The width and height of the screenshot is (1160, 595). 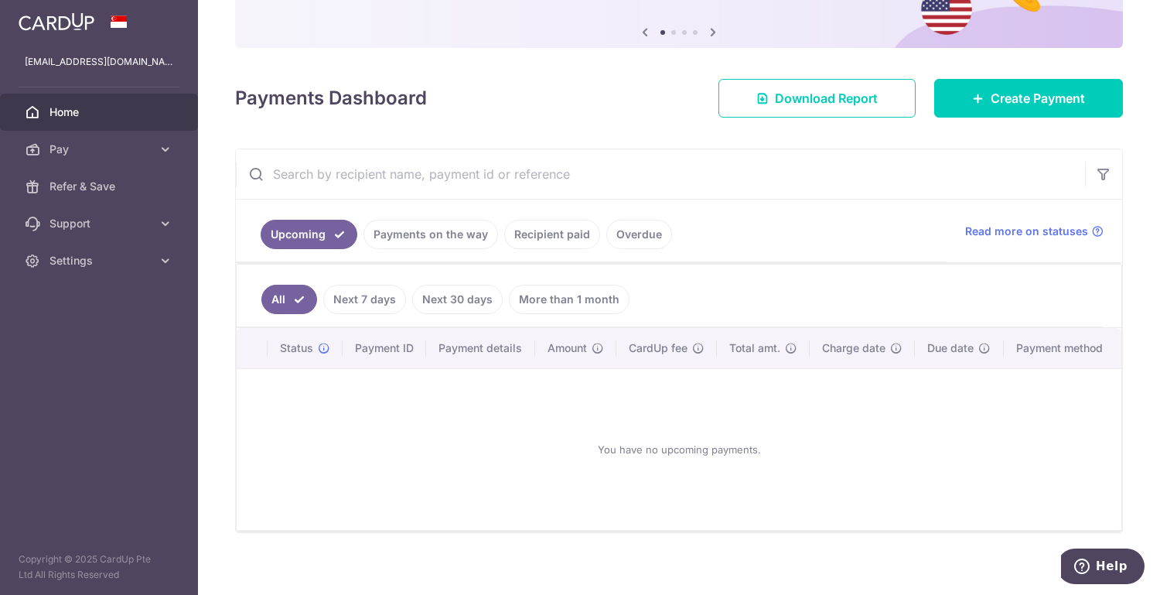 What do you see at coordinates (480, 348) in the screenshot?
I see `th: Payment details` at bounding box center [480, 348].